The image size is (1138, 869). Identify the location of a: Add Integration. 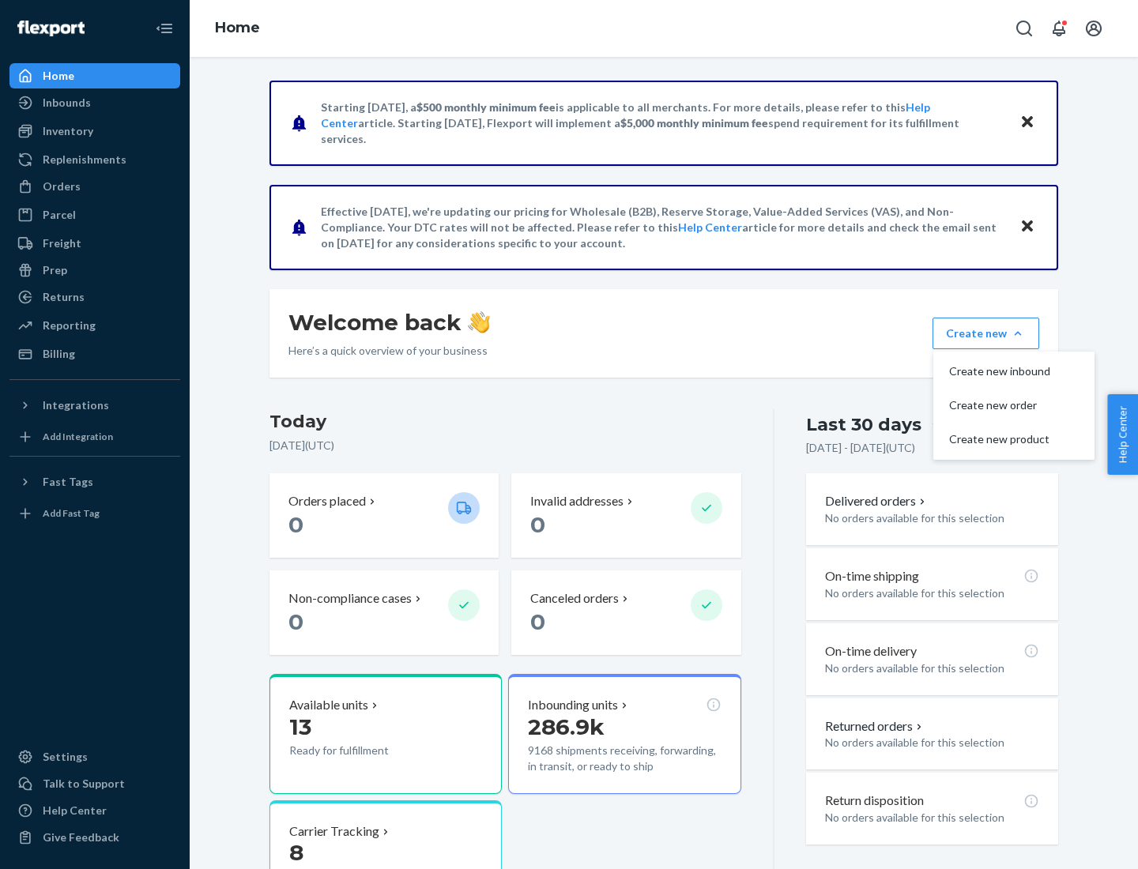
(95, 437).